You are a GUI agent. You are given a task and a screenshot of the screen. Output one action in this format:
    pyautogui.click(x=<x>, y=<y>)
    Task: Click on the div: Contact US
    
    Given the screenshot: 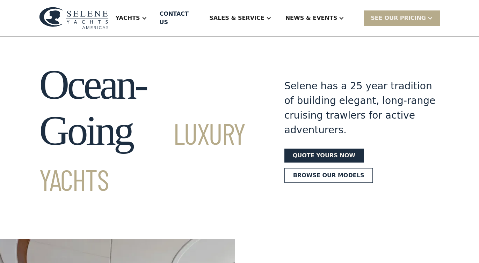 What is the action you would take?
    pyautogui.click(x=178, y=18)
    